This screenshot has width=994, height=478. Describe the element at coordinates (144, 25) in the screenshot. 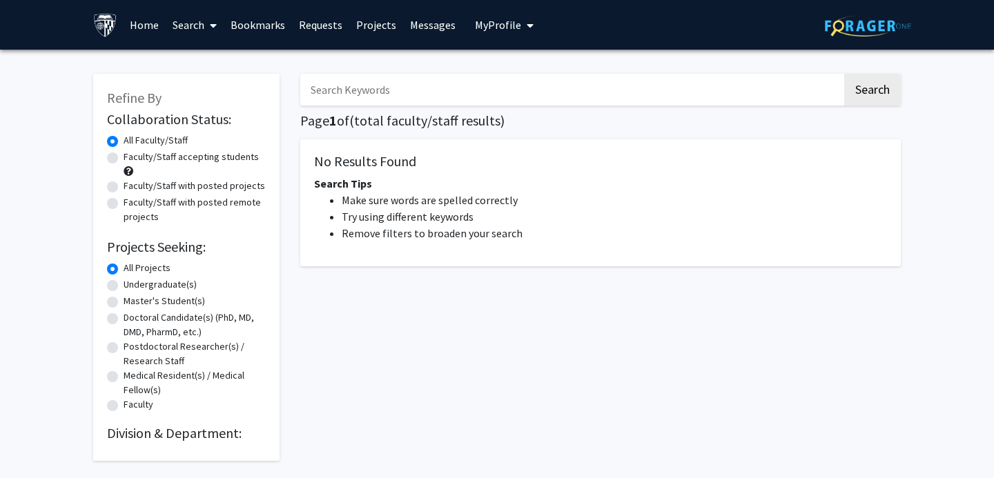

I see `a: Home` at that location.